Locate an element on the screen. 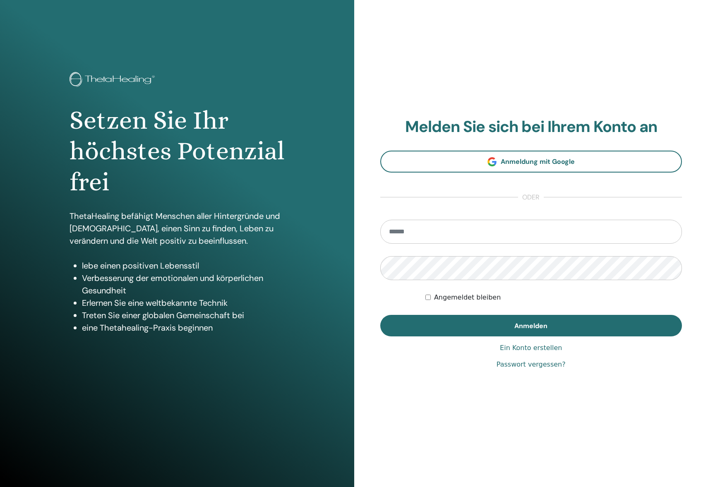  button: Anmelden is located at coordinates (531, 325).